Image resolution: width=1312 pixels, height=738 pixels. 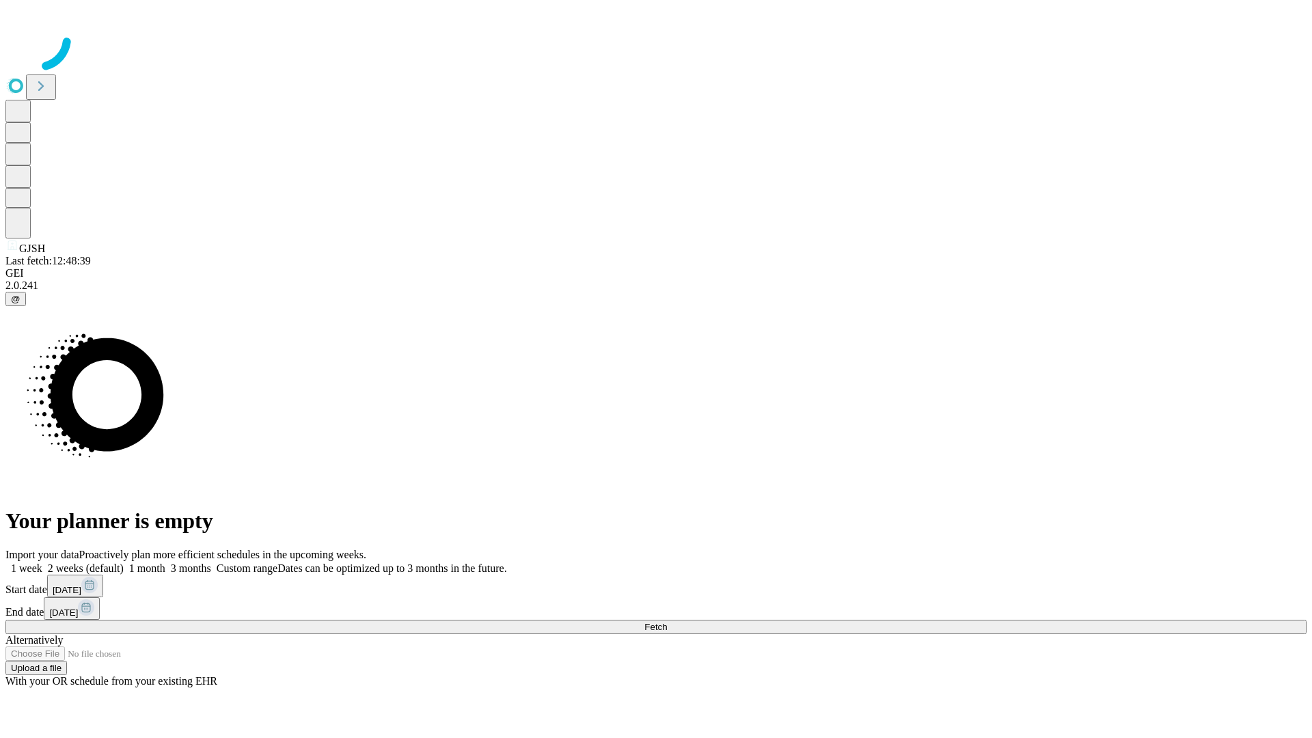 What do you see at coordinates (656, 286) in the screenshot?
I see `div: 2.0.241` at bounding box center [656, 286].